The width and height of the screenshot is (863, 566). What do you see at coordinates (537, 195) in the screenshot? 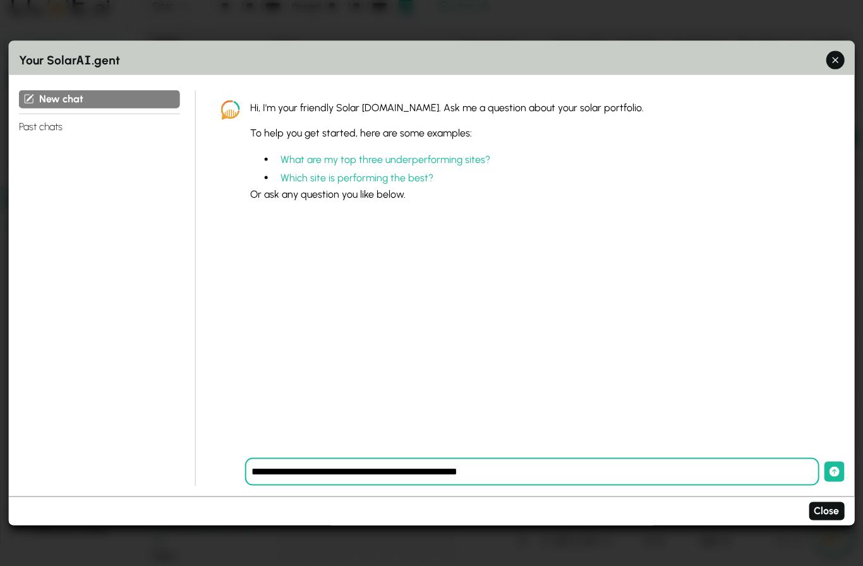
I see `p: Or ask any question you like below.` at bounding box center [537, 195].